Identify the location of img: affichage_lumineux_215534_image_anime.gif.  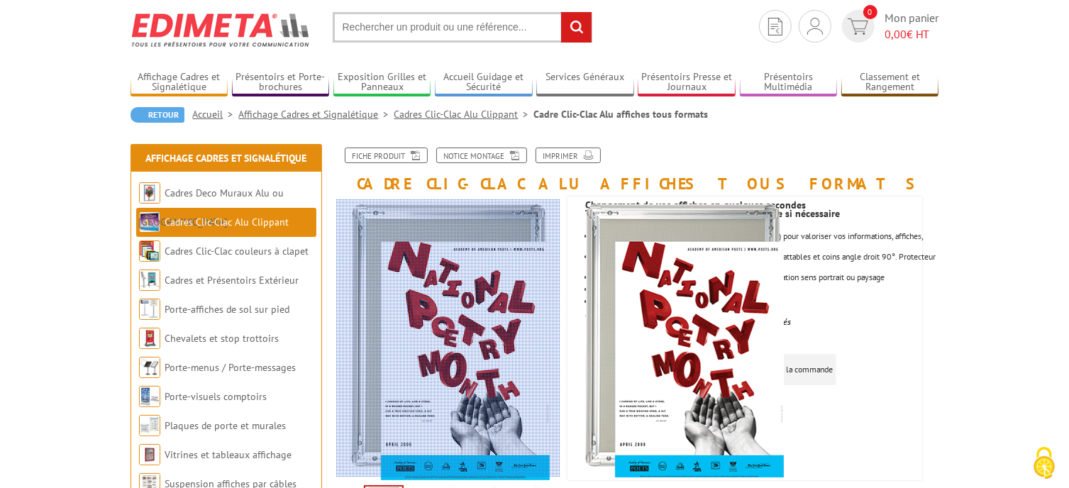
(683, 340).